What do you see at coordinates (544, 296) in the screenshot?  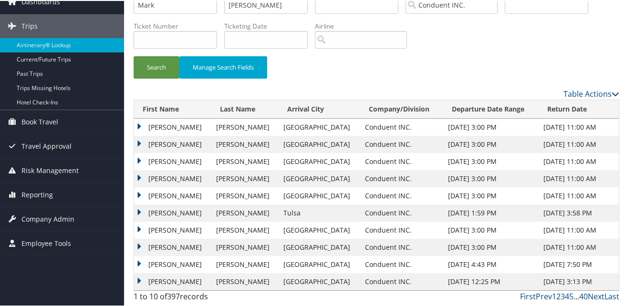 I see `a: Prev` at bounding box center [544, 296].